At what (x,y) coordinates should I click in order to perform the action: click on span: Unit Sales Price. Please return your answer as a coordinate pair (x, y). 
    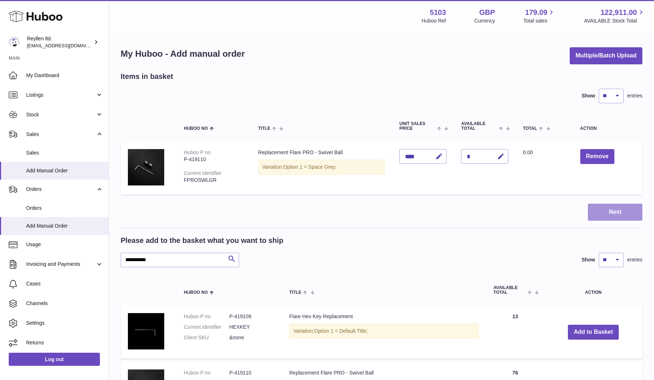
    Looking at the image, I should click on (417, 126).